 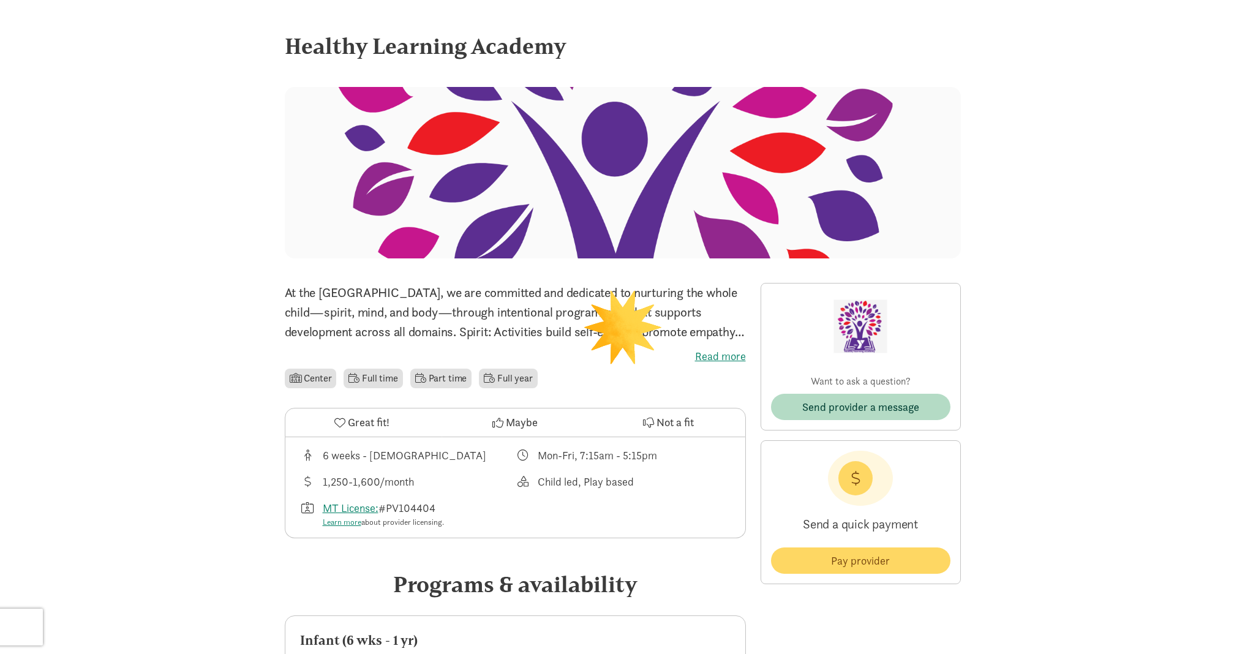 What do you see at coordinates (515, 584) in the screenshot?
I see `div: Programs & availability` at bounding box center [515, 584].